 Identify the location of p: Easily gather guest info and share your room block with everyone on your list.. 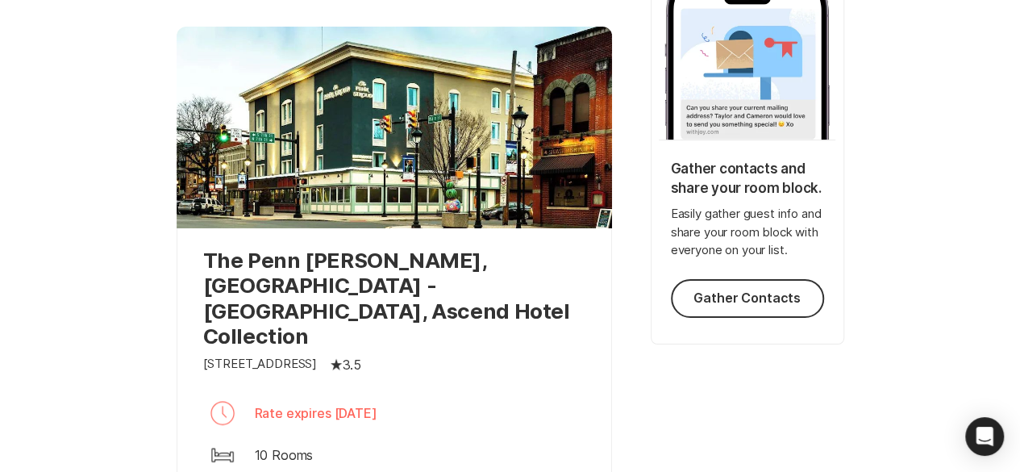
(748, 232).